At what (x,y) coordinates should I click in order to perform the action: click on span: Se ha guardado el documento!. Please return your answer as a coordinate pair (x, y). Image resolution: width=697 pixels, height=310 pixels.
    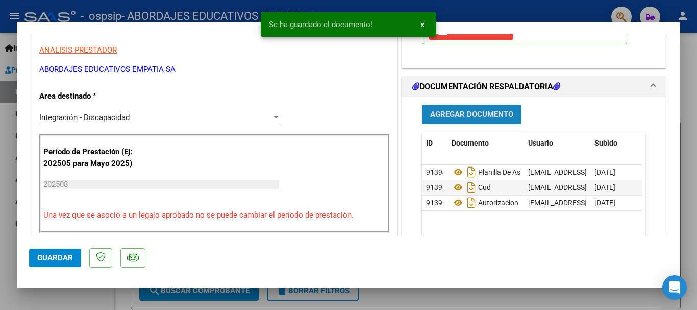
    Looking at the image, I should click on (321, 25).